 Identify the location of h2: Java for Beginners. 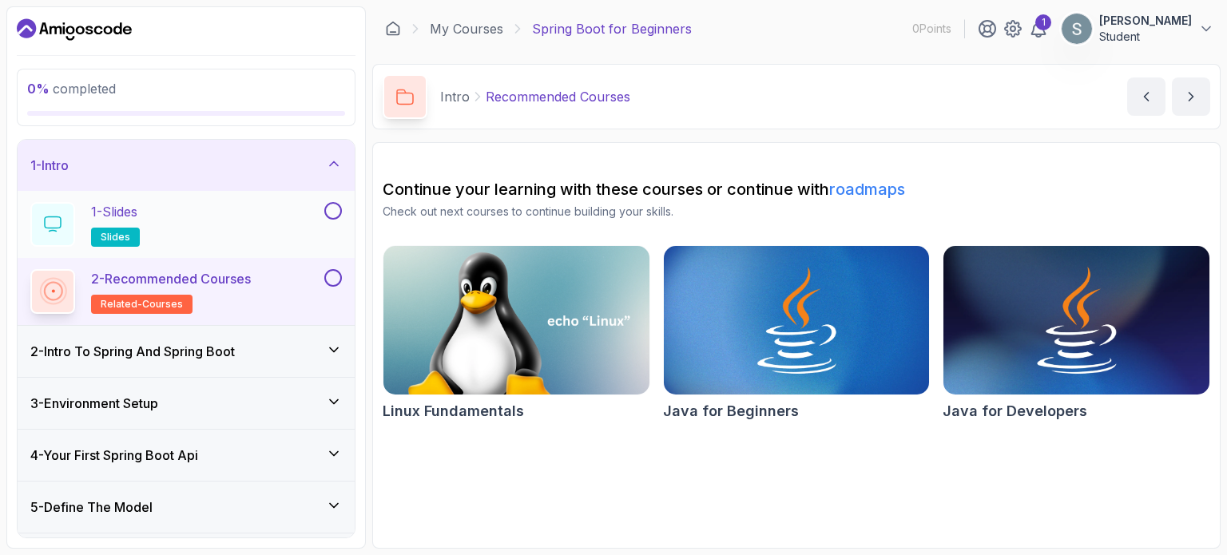
(731, 411).